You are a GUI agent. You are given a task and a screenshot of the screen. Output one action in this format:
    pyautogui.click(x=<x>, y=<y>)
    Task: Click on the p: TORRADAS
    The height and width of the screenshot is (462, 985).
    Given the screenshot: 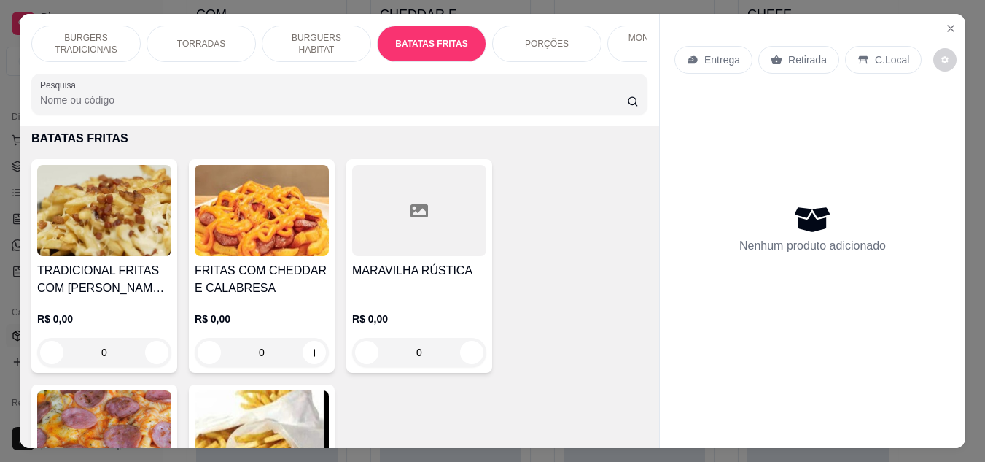 What is the action you would take?
    pyautogui.click(x=201, y=44)
    